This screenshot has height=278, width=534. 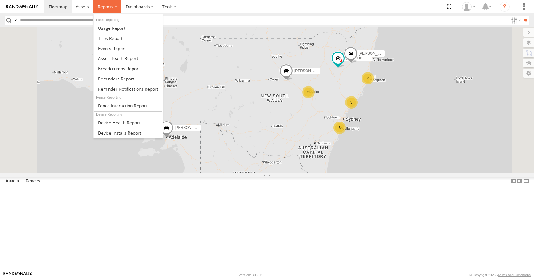 What do you see at coordinates (469, 7) in the screenshot?
I see `div: Brooke Chapman` at bounding box center [469, 7].